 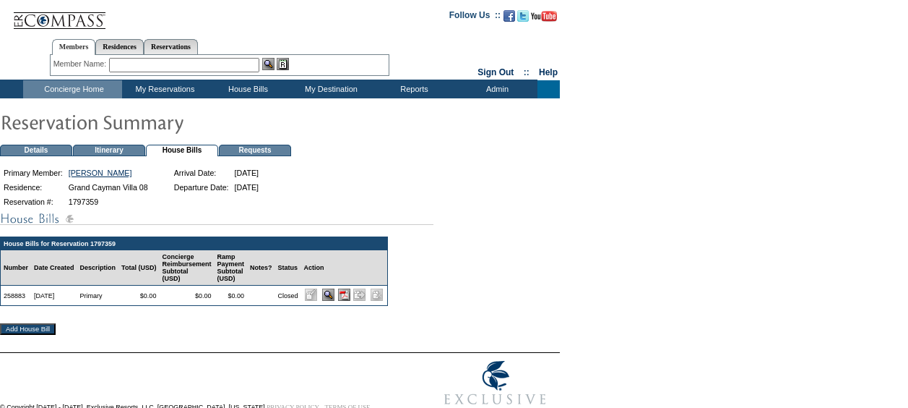 I want to click on img: Become our fan on Facebook, so click(x=510, y=16).